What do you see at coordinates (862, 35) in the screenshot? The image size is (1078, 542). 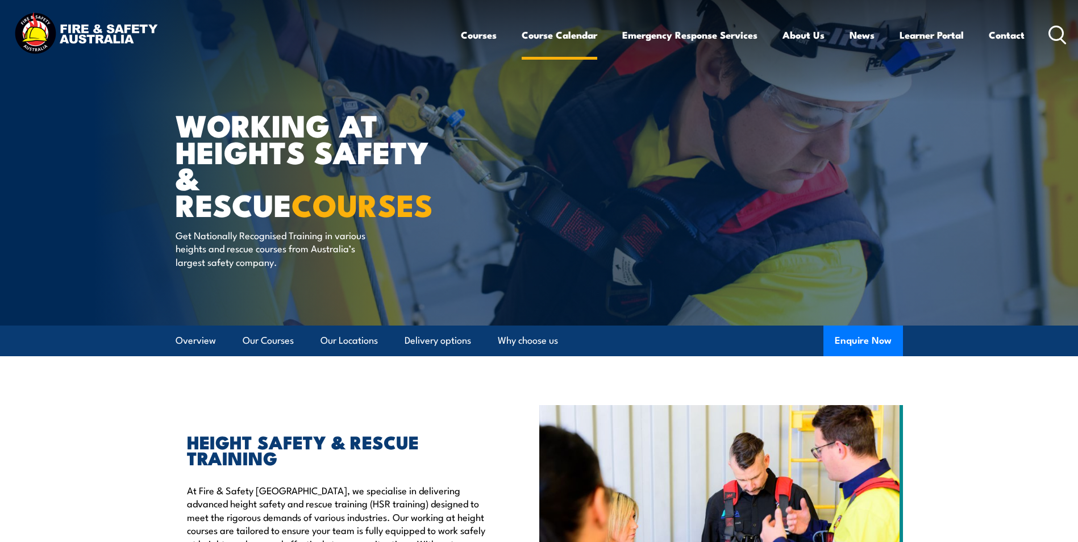 I see `a: News` at bounding box center [862, 35].